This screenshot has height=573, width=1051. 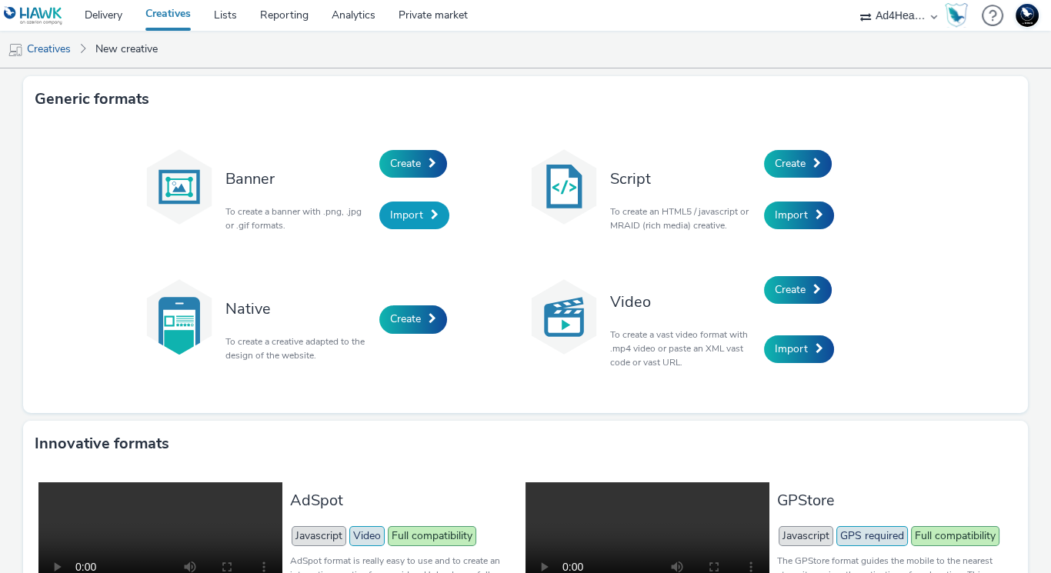 I want to click on img: native.svg, so click(x=179, y=317).